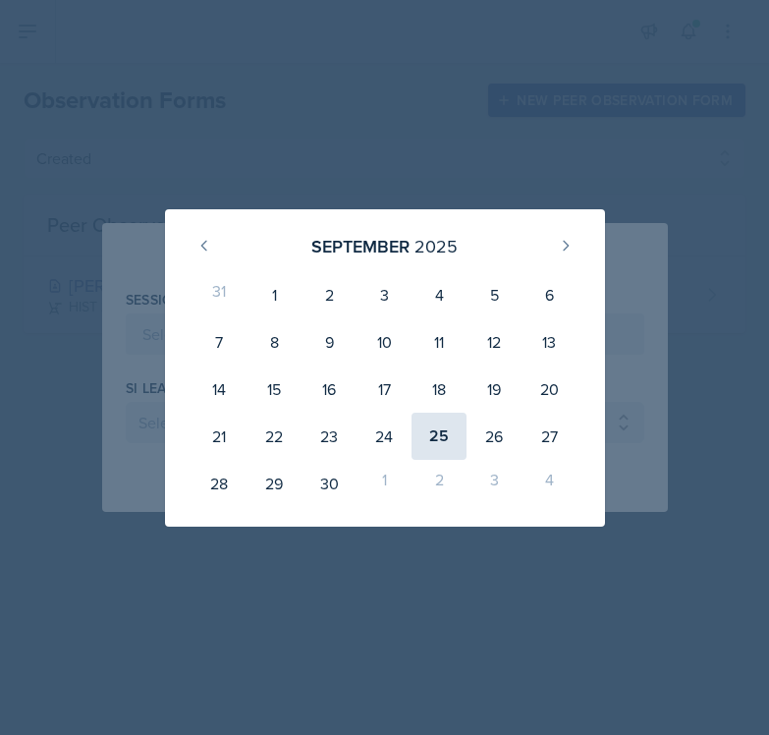 Image resolution: width=769 pixels, height=735 pixels. Describe the element at coordinates (436, 246) in the screenshot. I see `div: 2025` at that location.